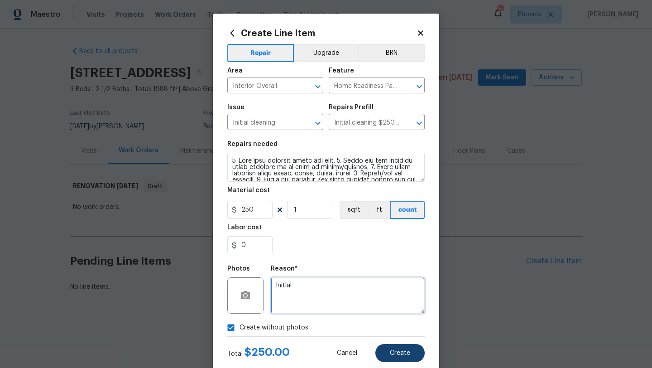  I want to click on span: Create, so click(400, 353).